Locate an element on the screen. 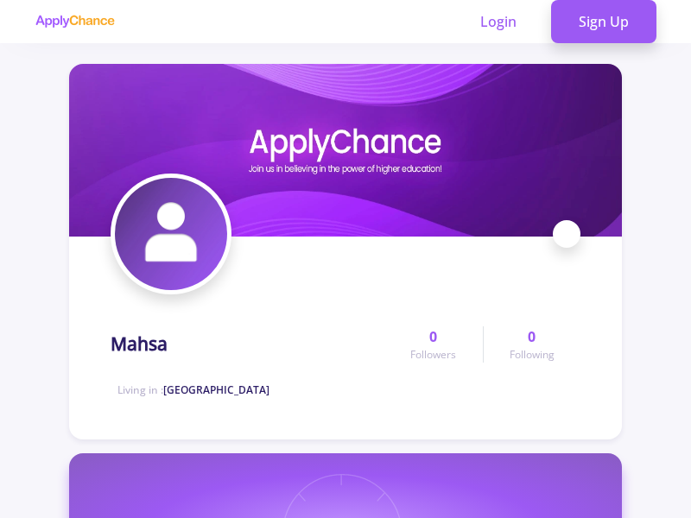 Image resolution: width=691 pixels, height=518 pixels. img: Mahsaavatar is located at coordinates (171, 234).